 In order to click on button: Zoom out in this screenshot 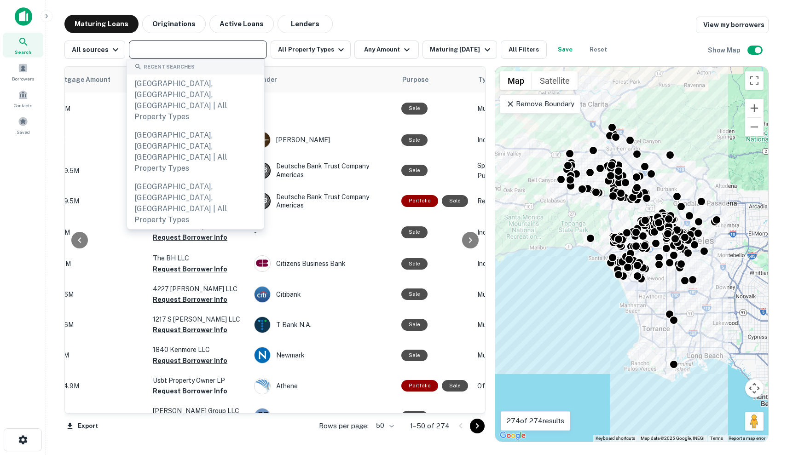, I will do `click(754, 127)`.